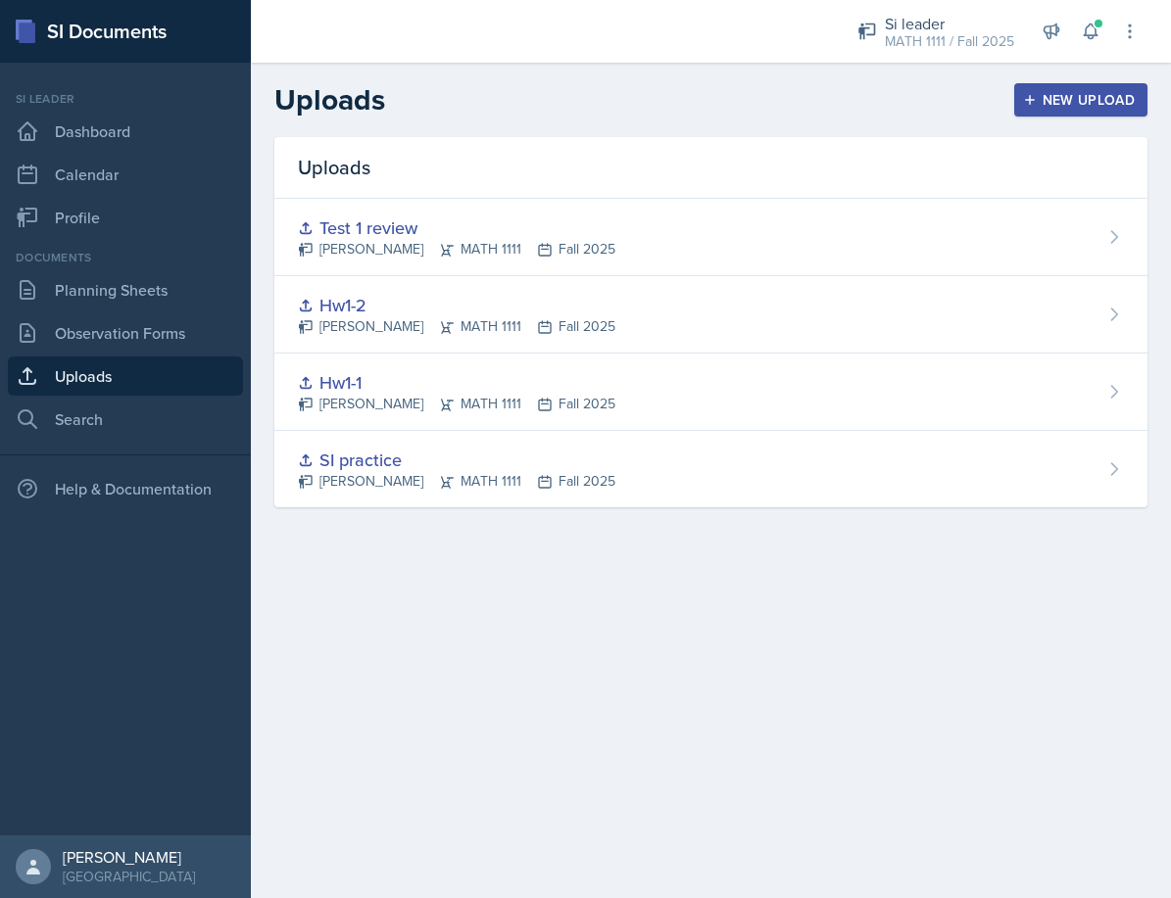  What do you see at coordinates (949, 41) in the screenshot?
I see `div: MATH 1111 / Fall 2025` at bounding box center [949, 41].